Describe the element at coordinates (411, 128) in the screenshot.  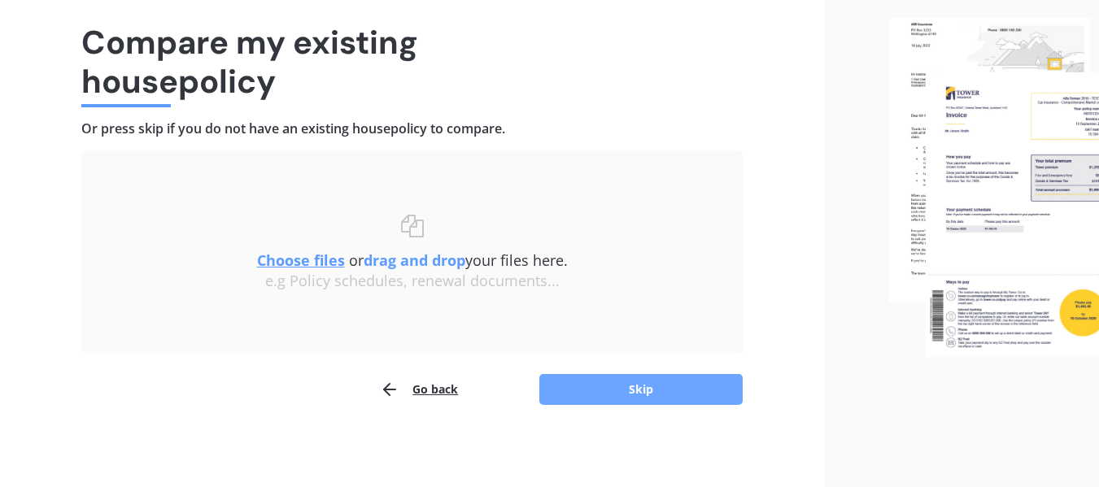
I see `h4: Or press skip if you do not have an existing house policy to compare.` at that location.